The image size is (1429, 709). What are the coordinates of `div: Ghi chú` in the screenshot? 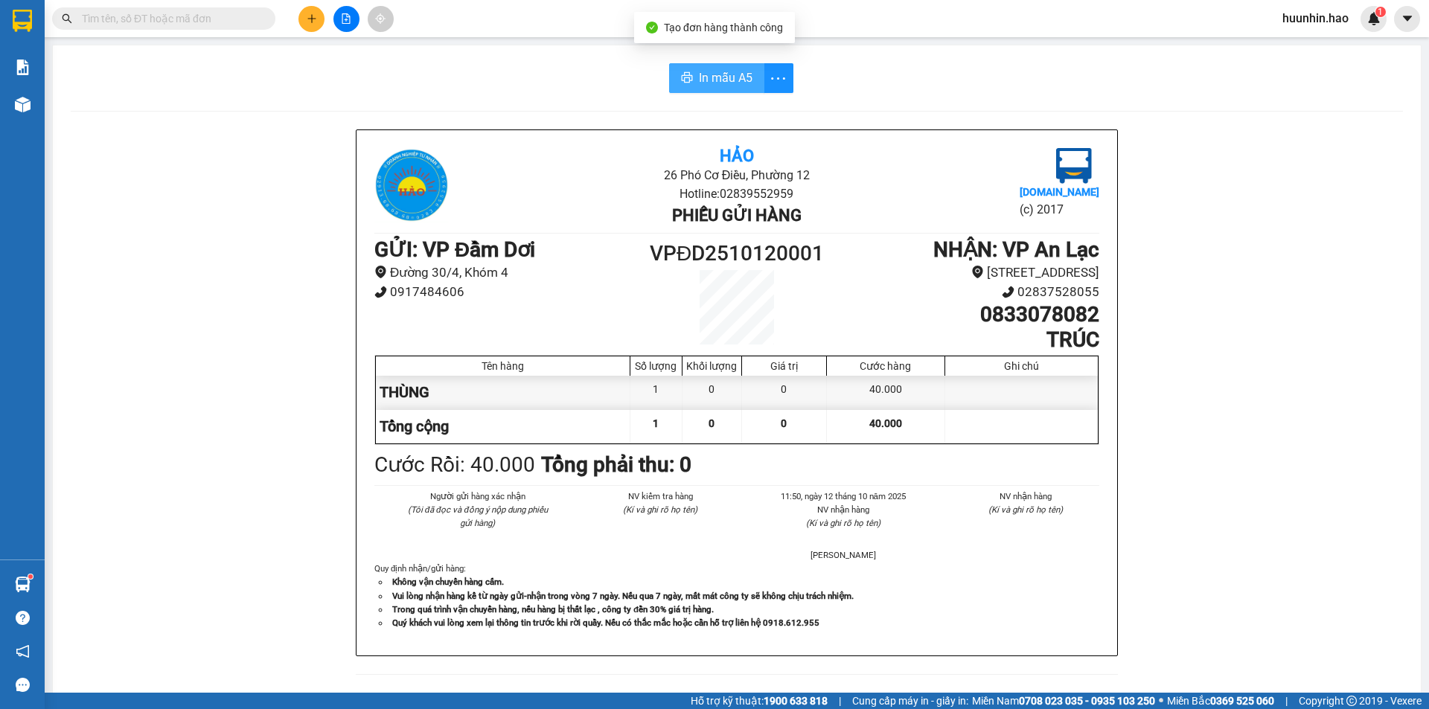 It's located at (1021, 366).